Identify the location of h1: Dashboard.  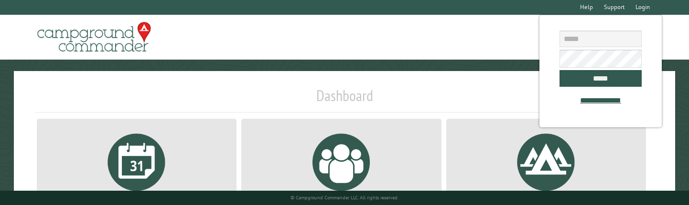
(344, 99).